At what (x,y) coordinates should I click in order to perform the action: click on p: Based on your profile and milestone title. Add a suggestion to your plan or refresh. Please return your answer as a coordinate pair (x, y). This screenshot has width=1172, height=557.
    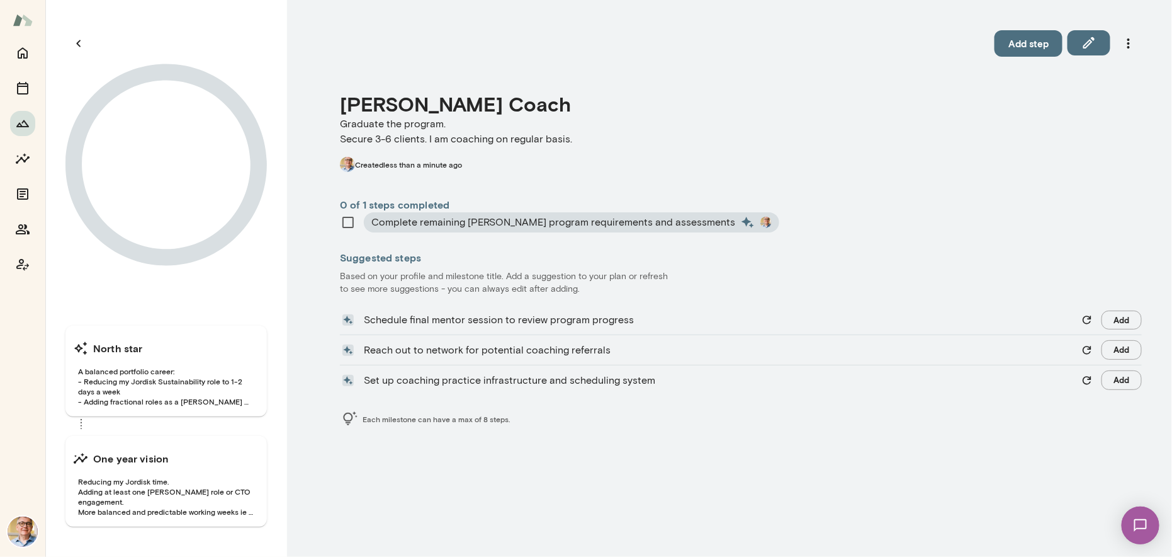
    Looking at the image, I should click on (741, 276).